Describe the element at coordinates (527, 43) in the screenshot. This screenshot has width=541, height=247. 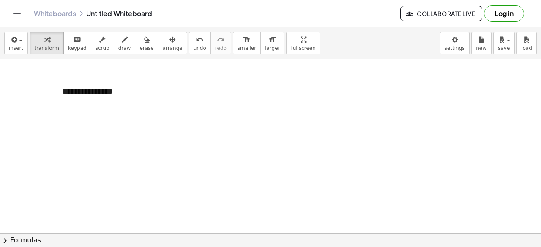
I see `button: load` at that location.